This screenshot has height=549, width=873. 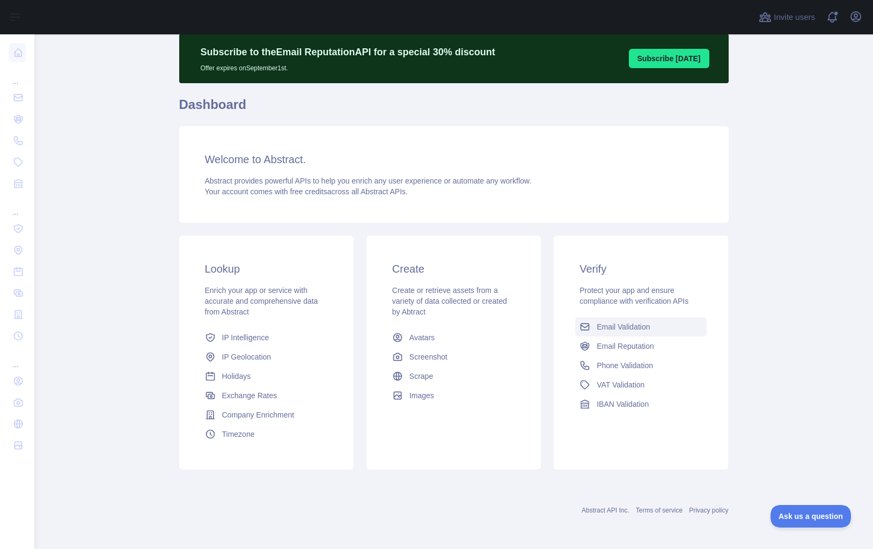 I want to click on a: Timezone, so click(x=266, y=434).